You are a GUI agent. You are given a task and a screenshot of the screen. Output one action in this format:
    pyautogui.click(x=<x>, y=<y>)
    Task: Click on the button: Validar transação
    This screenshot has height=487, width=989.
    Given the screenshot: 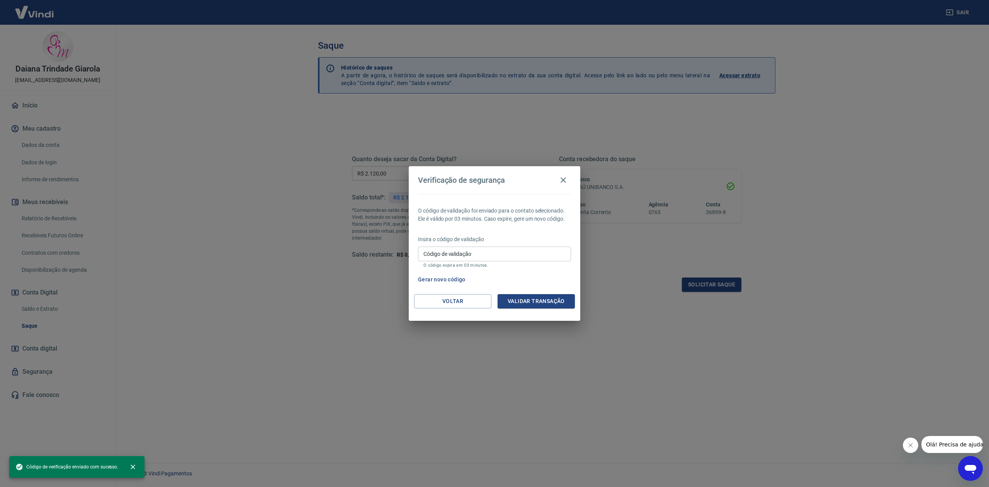 What is the action you would take?
    pyautogui.click(x=536, y=301)
    